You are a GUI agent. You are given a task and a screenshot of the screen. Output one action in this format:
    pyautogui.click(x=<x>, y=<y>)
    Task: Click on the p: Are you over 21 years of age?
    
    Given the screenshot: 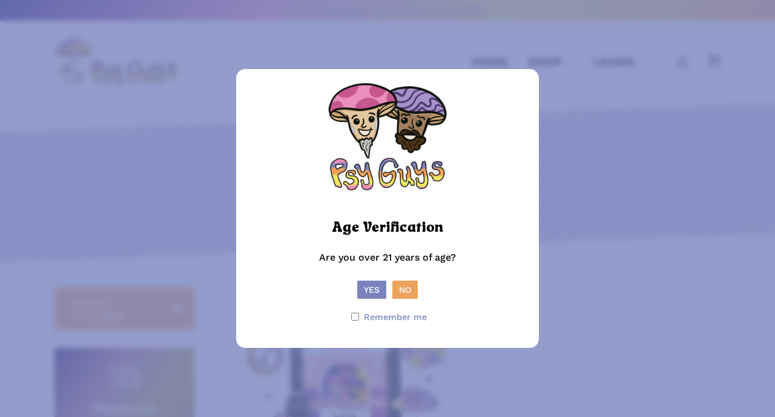 What is the action you would take?
    pyautogui.click(x=388, y=265)
    